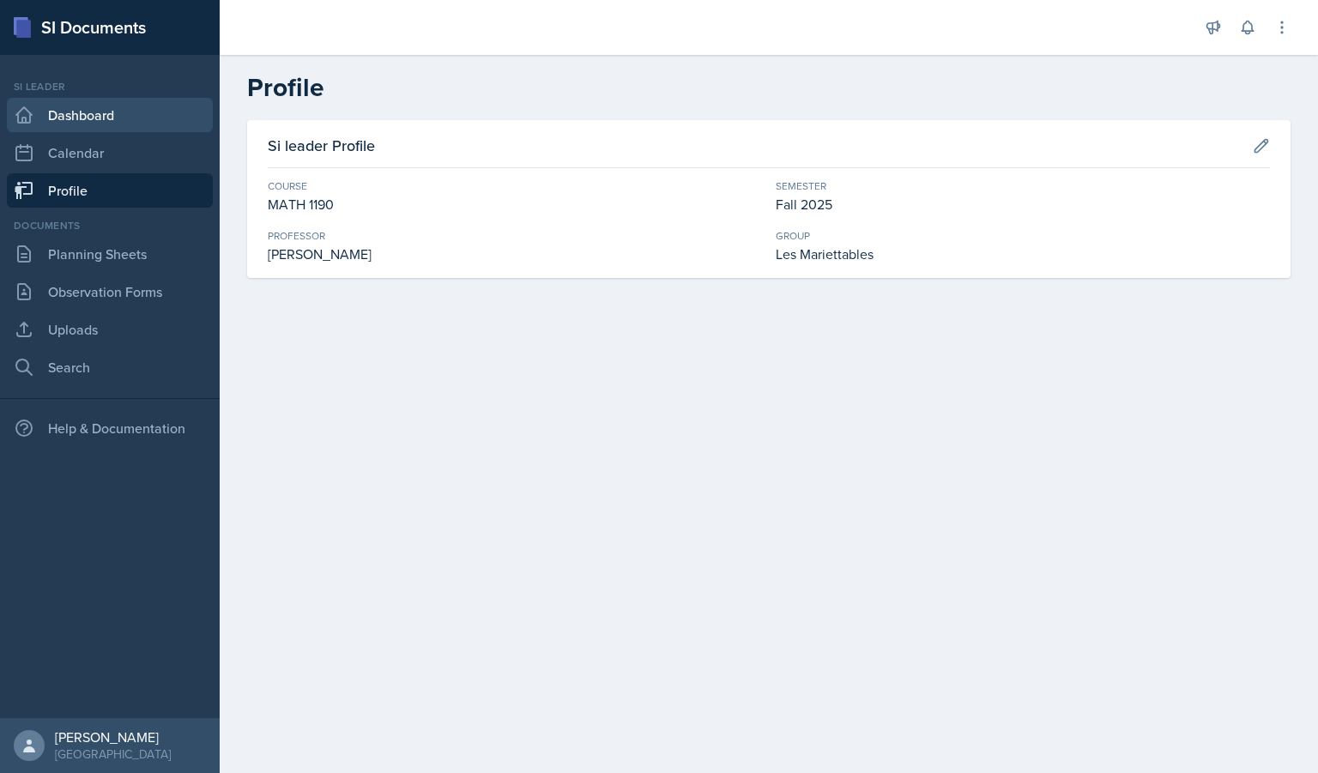 Image resolution: width=1318 pixels, height=773 pixels. What do you see at coordinates (110, 115) in the screenshot?
I see `a: Dashboard` at bounding box center [110, 115].